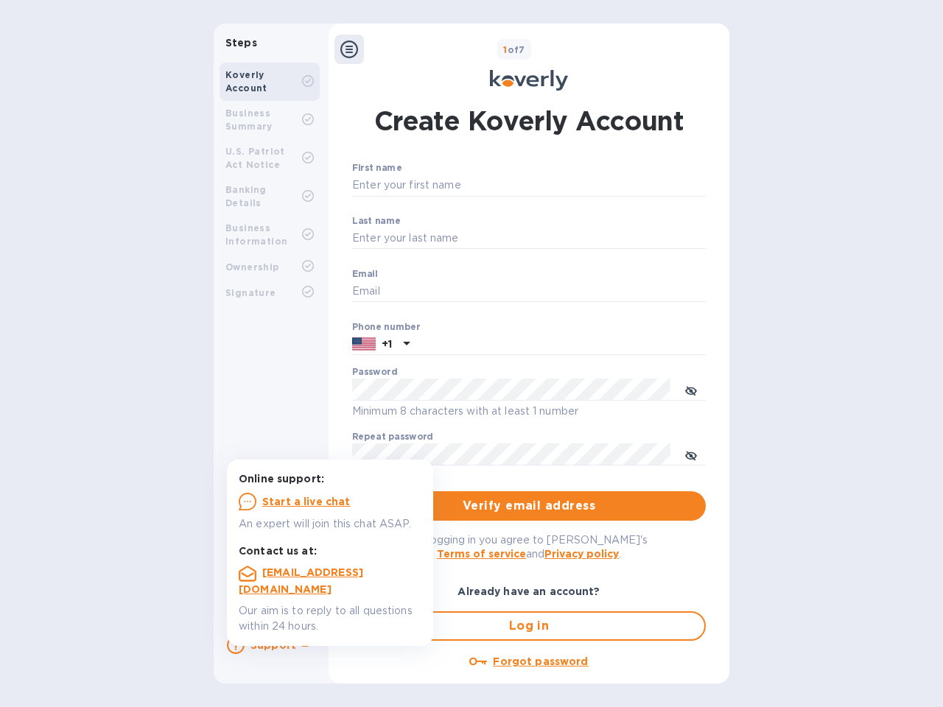  Describe the element at coordinates (246, 81) in the screenshot. I see `b: Koverly Account` at that location.